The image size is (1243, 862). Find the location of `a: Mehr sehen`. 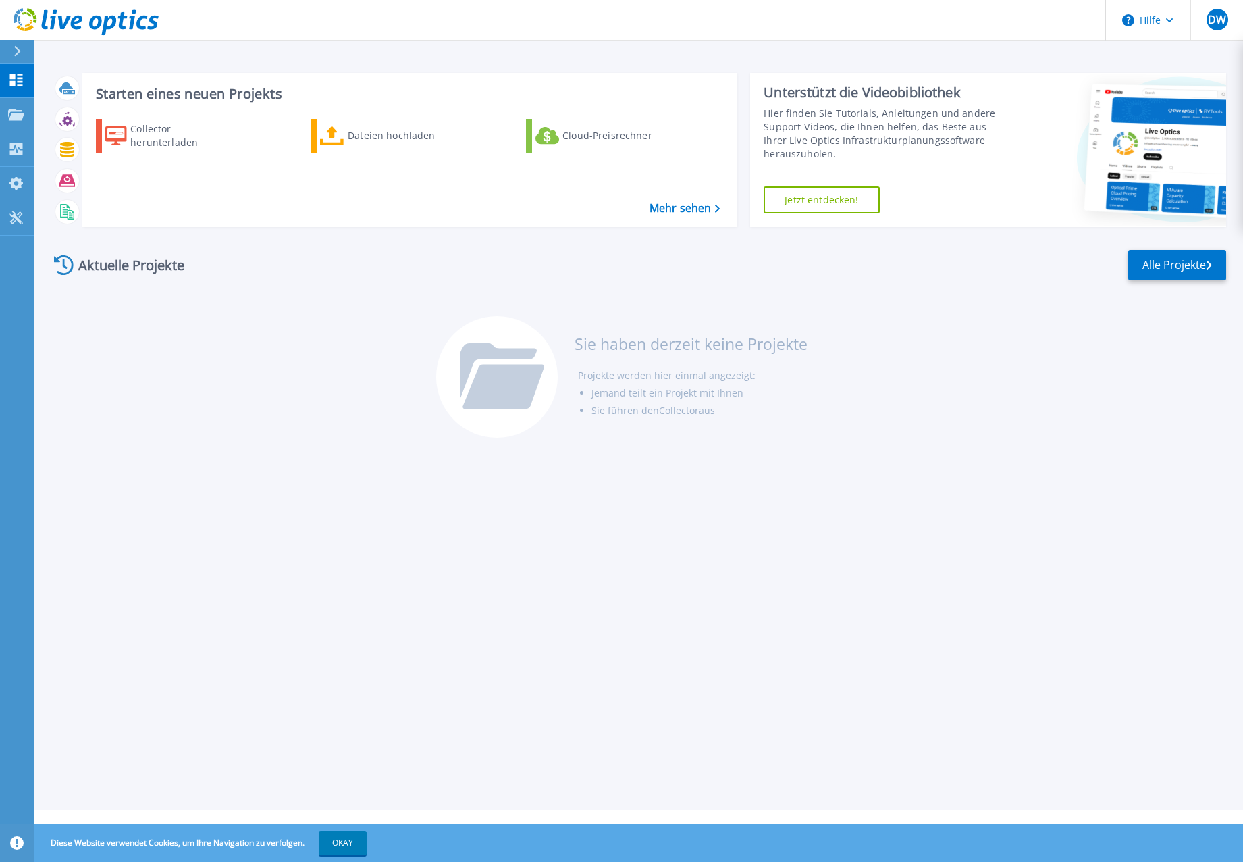

a: Mehr sehen is located at coordinates (685, 208).